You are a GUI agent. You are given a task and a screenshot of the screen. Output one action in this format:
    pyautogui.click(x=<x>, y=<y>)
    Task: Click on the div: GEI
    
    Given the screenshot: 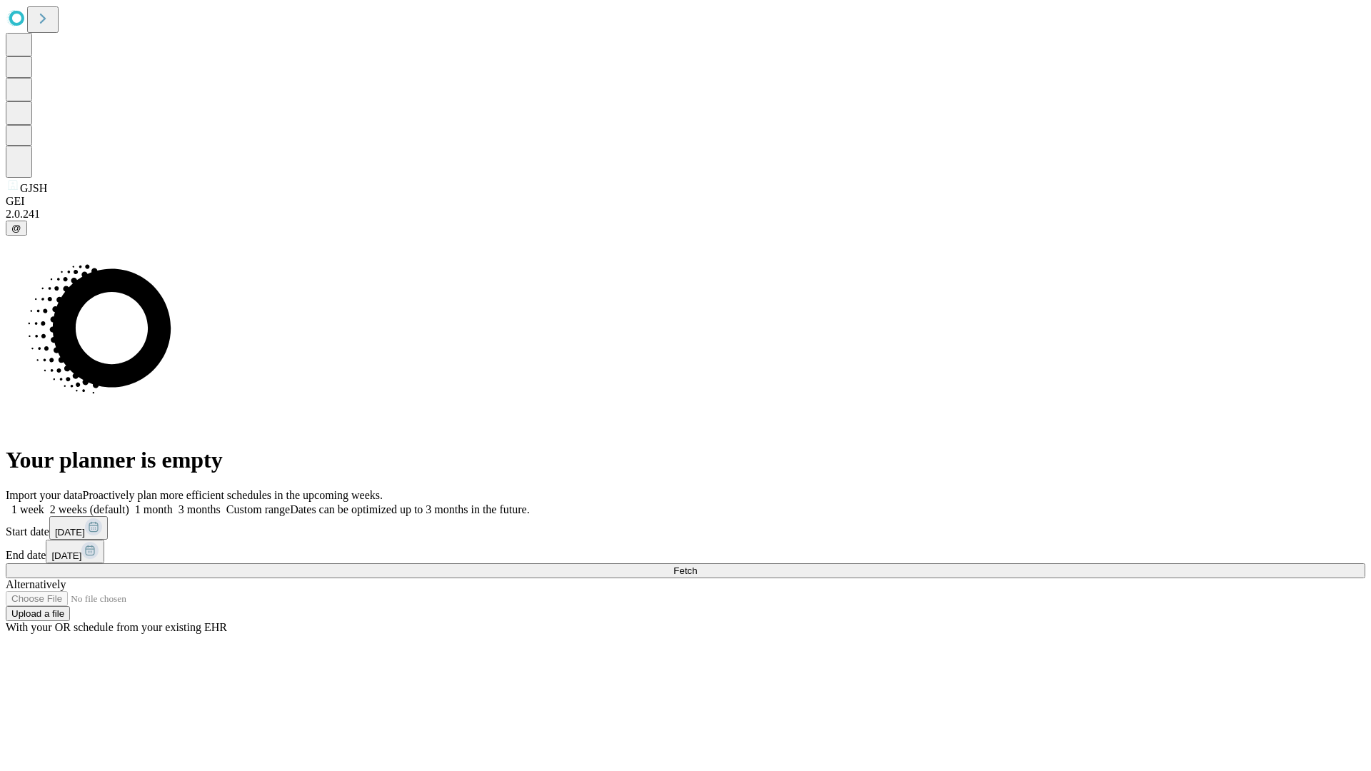 What is the action you would take?
    pyautogui.click(x=686, y=201)
    